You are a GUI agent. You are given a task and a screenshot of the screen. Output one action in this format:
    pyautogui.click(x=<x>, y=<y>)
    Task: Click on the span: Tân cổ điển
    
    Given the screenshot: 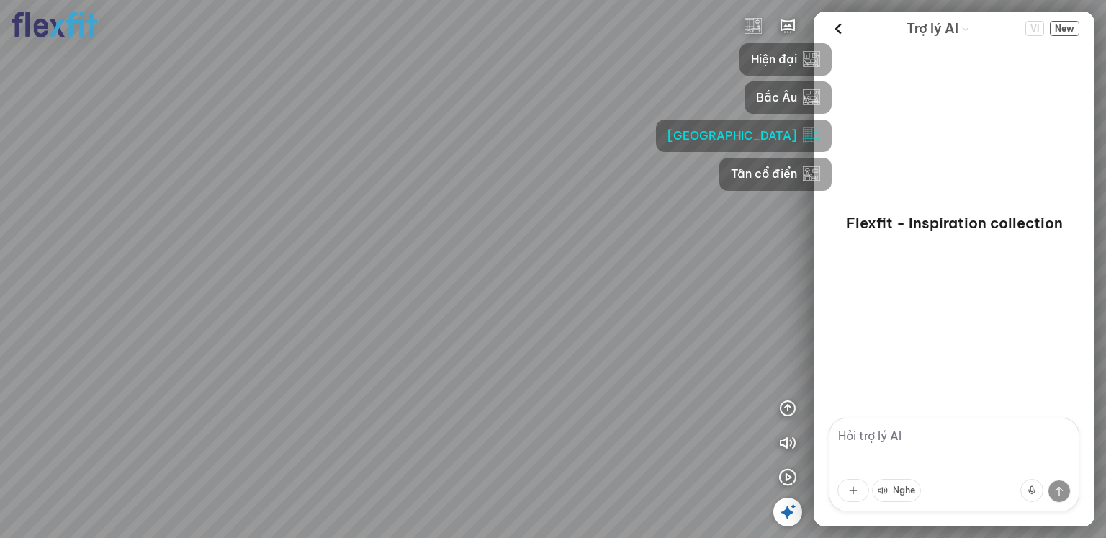 What is the action you would take?
    pyautogui.click(x=764, y=174)
    